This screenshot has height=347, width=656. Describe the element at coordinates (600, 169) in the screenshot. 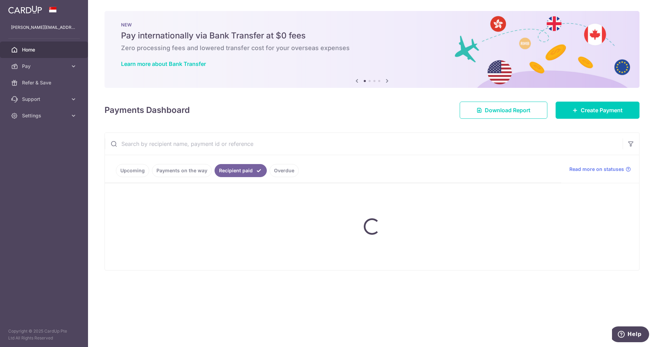

I see `a: Read more on statuses` at that location.